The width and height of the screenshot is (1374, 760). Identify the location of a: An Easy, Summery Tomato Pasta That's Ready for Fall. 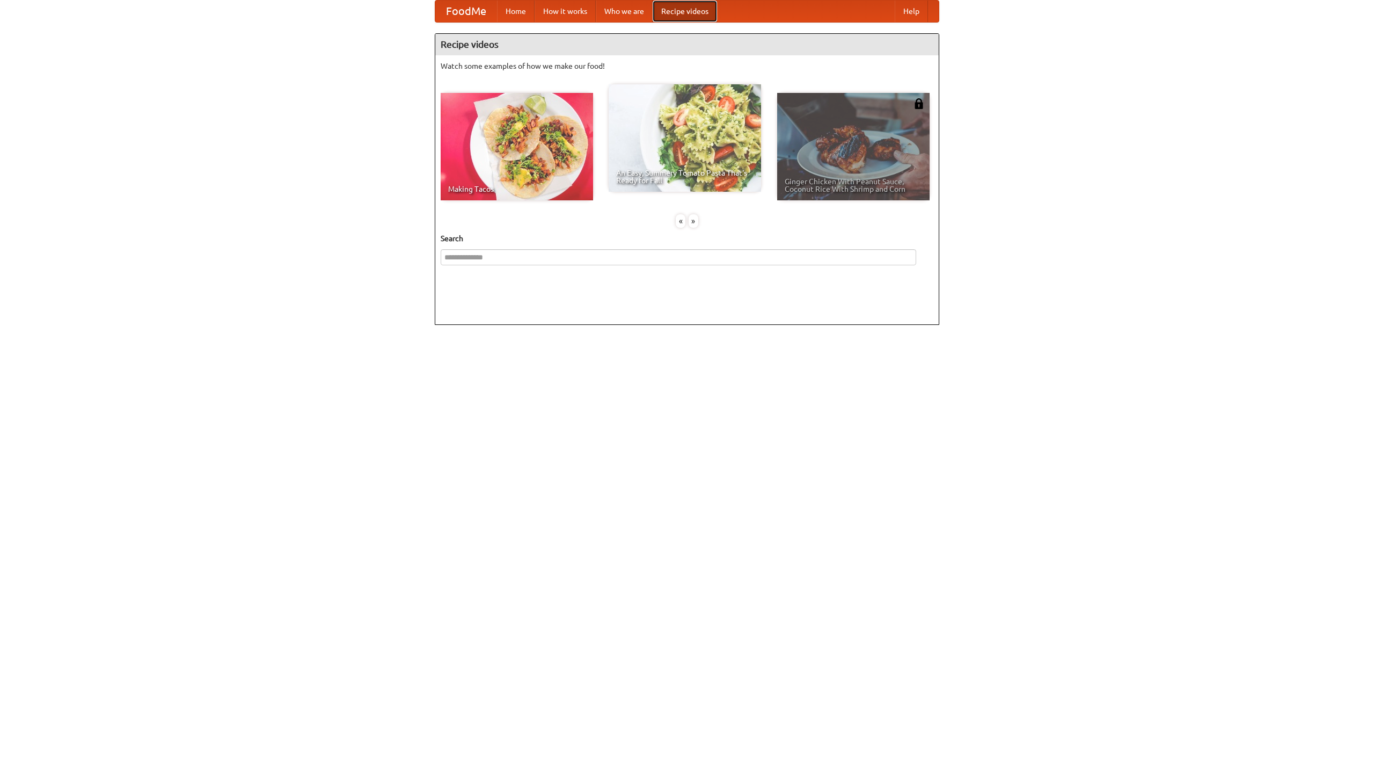
(685, 138).